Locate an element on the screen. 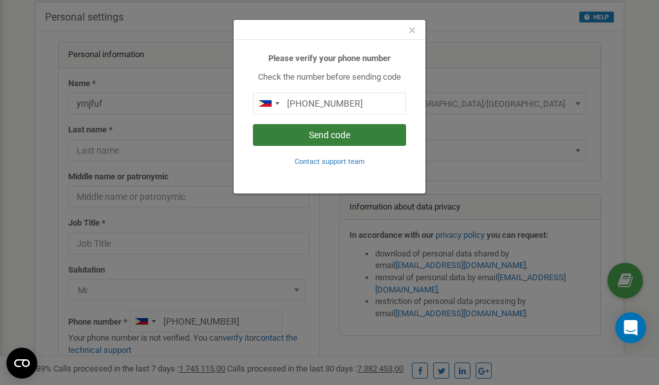 The width and height of the screenshot is (659, 385). button: Close is located at coordinates (412, 30).